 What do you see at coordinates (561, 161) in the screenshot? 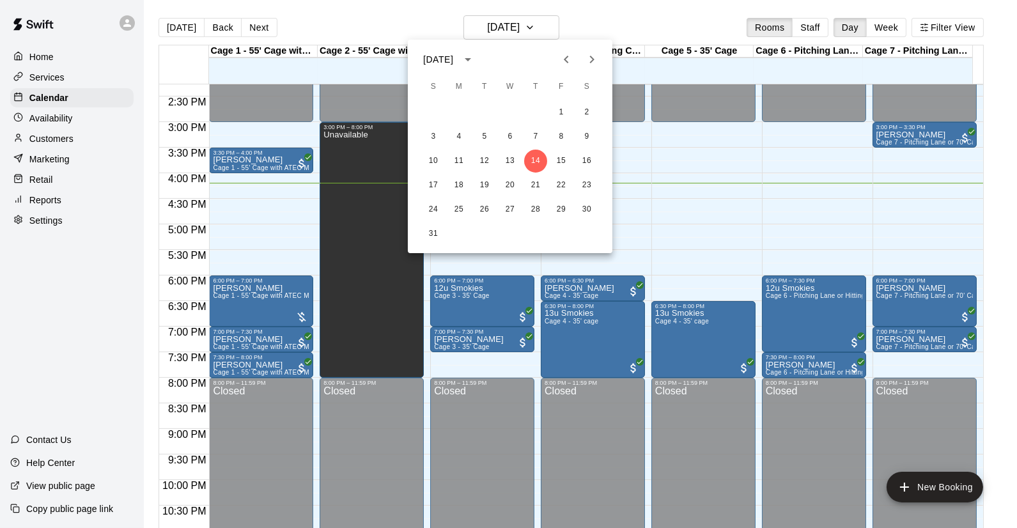
I see `button: 15` at bounding box center [561, 161].